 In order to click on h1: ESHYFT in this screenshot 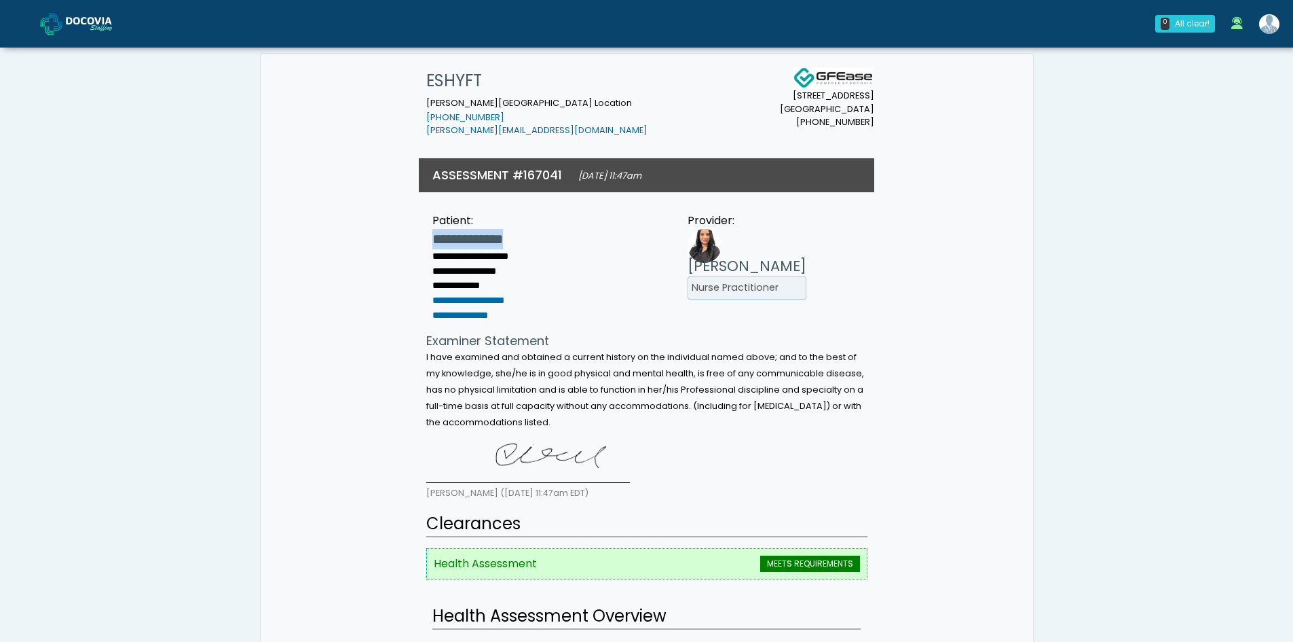, I will do `click(537, 81)`.